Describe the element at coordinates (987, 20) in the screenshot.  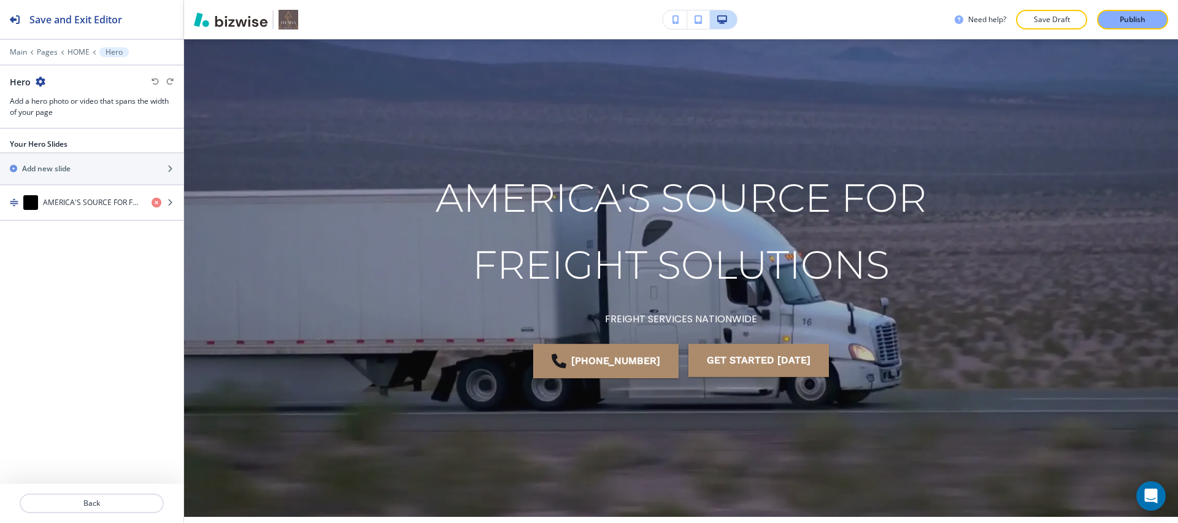
I see `h3: Need help?` at that location.